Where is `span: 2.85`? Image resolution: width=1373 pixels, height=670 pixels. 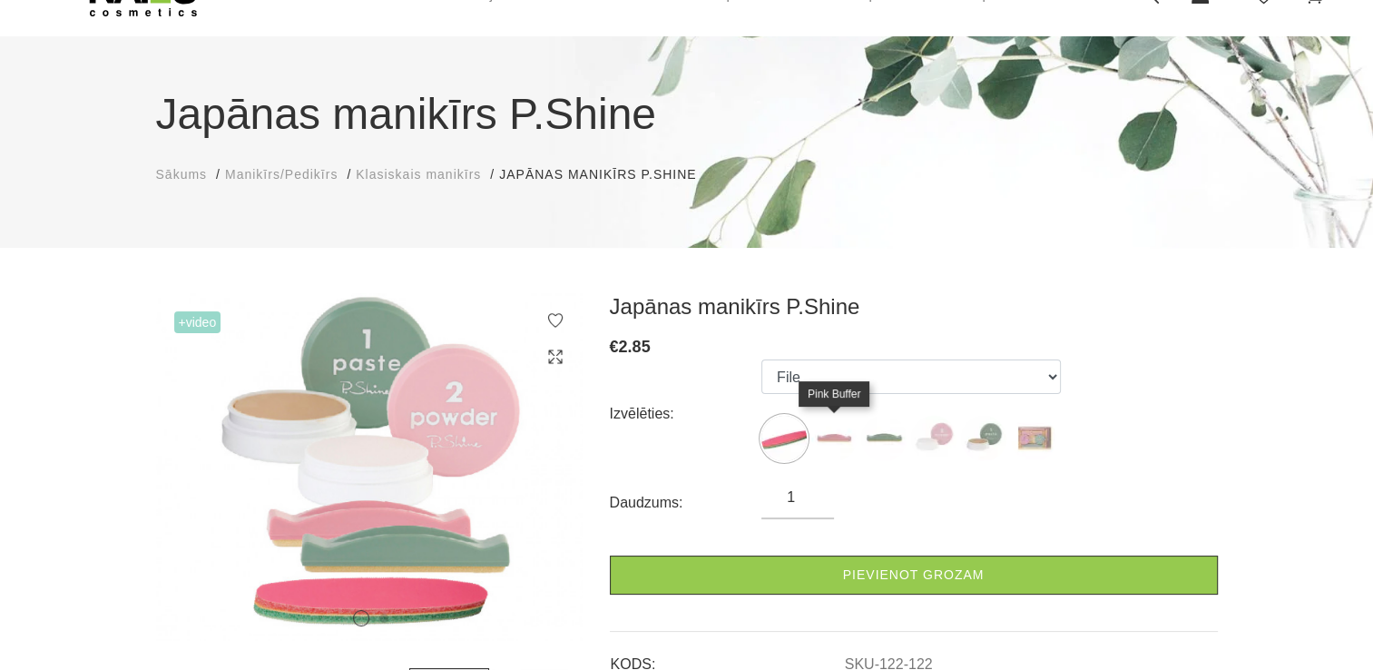 span: 2.85 is located at coordinates (634, 347).